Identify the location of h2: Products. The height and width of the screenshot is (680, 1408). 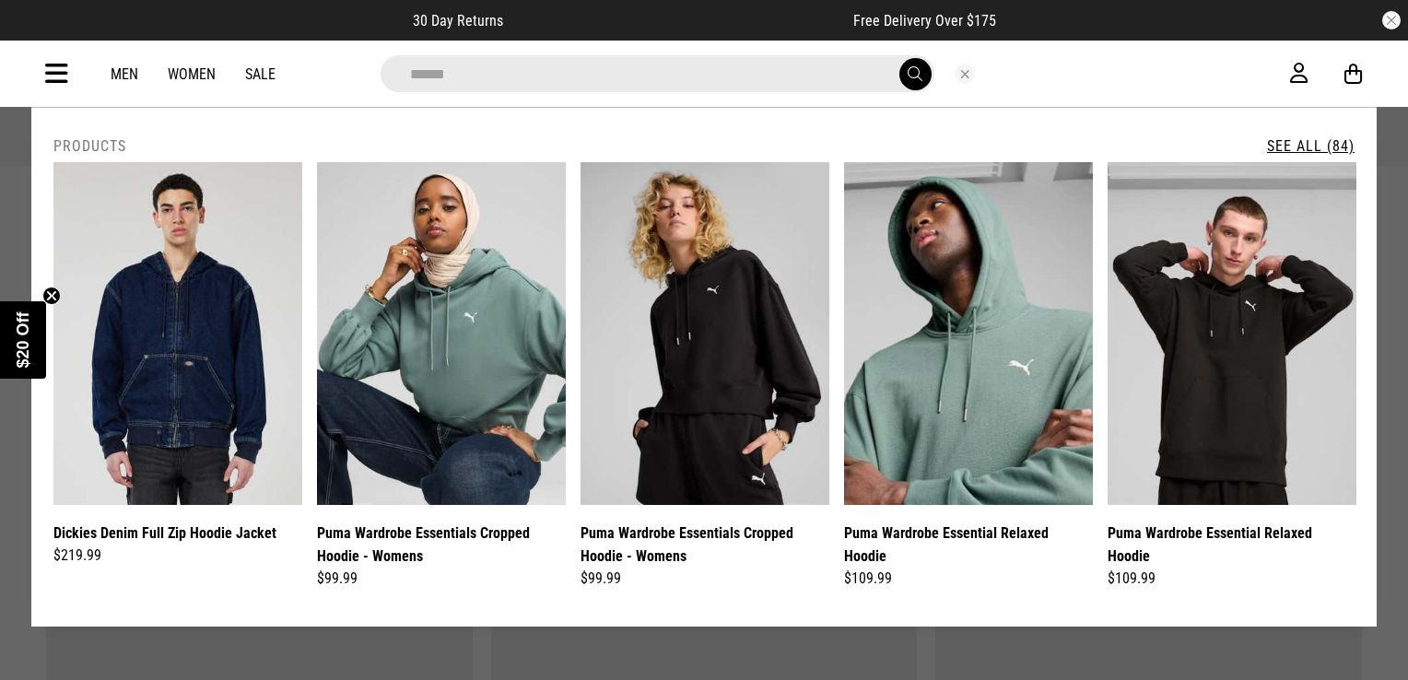
(89, 146).